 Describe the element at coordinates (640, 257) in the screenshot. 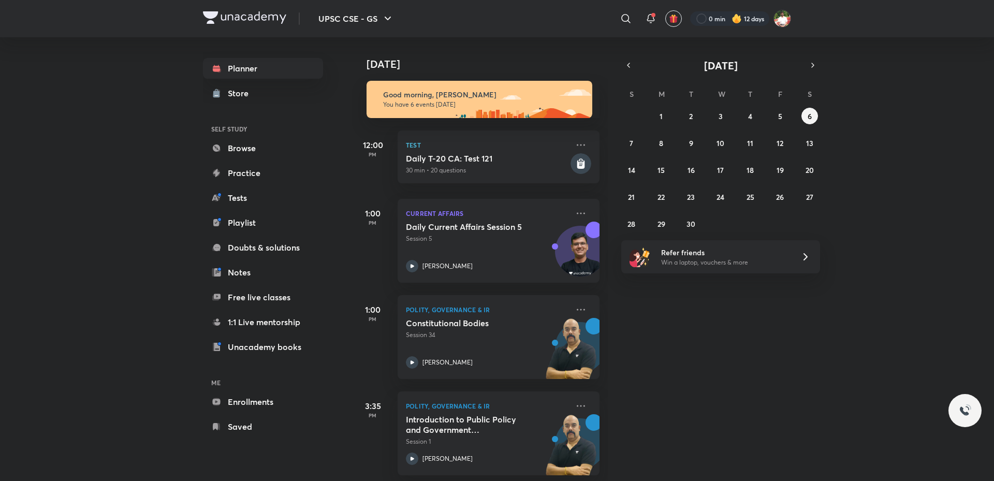

I see `img: referral` at that location.